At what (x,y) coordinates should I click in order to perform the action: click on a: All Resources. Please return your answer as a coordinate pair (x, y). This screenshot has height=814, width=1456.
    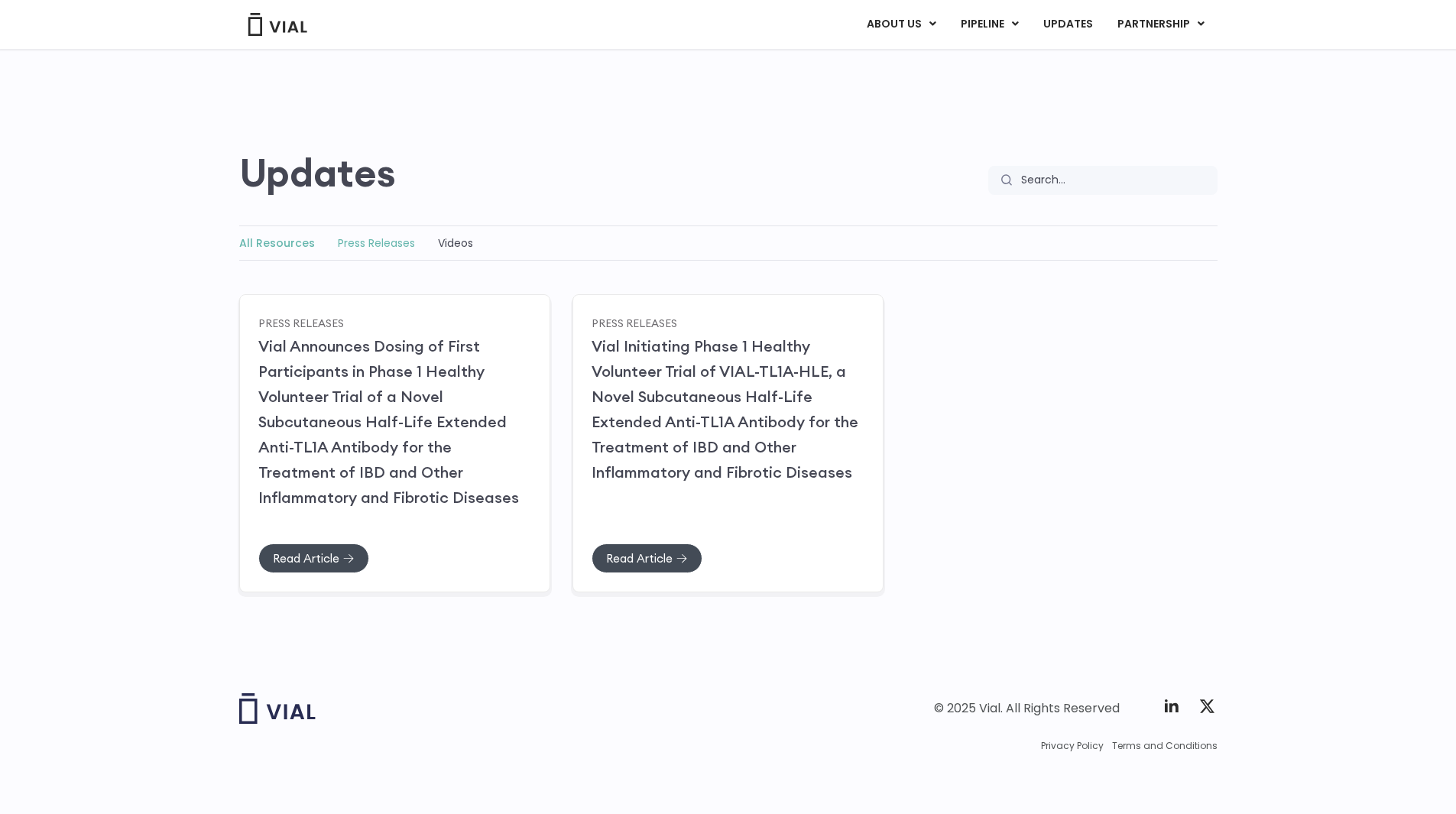
    Looking at the image, I should click on (277, 243).